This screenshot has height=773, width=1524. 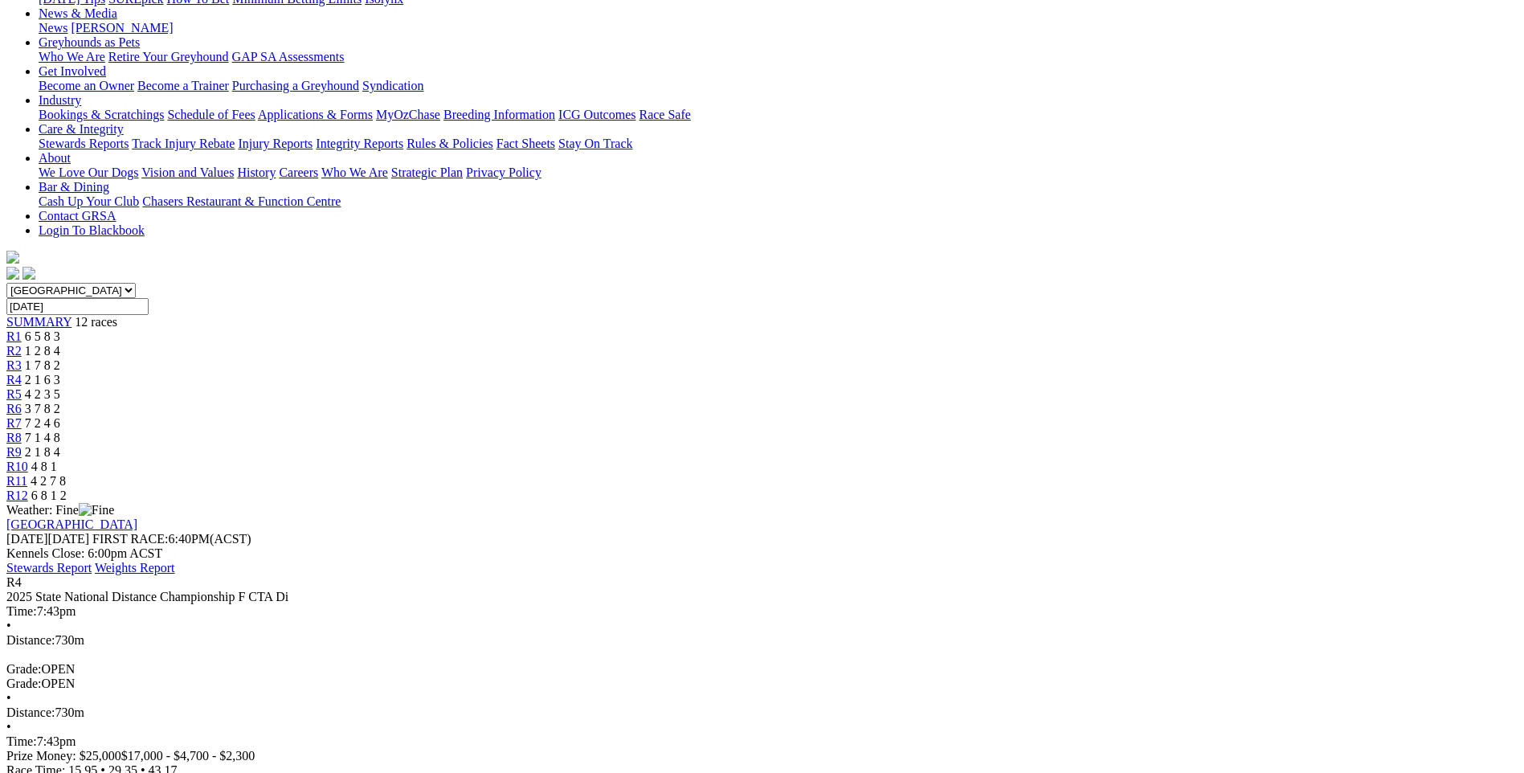 What do you see at coordinates (183, 143) in the screenshot?
I see `a: Track Injury Rebate` at bounding box center [183, 143].